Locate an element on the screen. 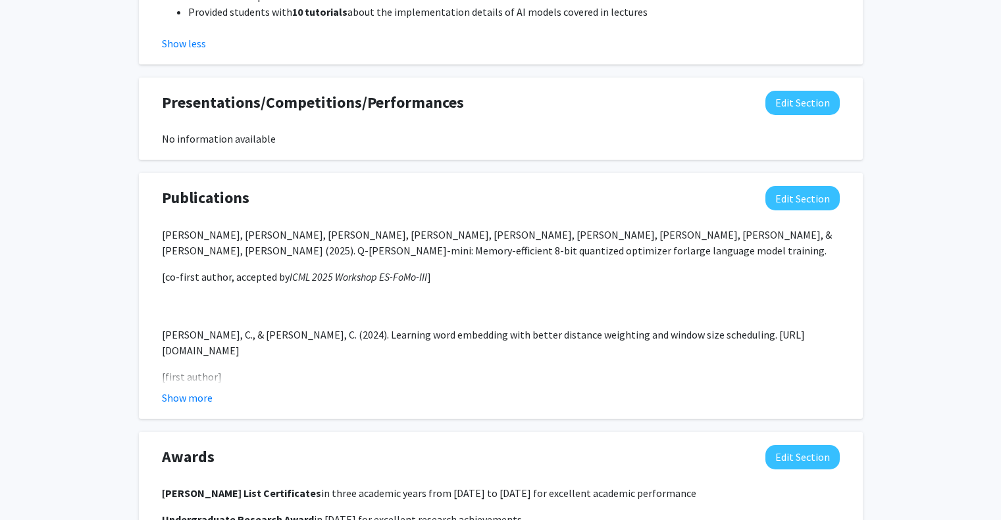 This screenshot has height=520, width=1001. span: Publications is located at coordinates (205, 198).